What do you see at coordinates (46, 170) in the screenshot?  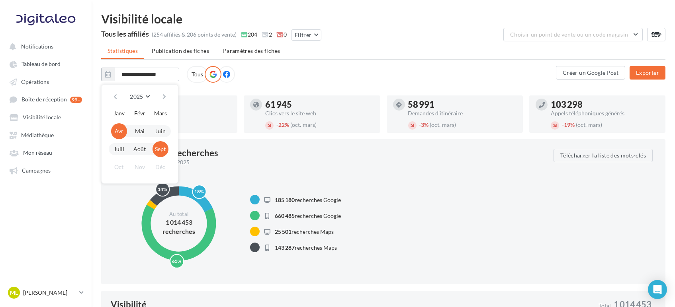 I see `a: Campagnes` at bounding box center [46, 170].